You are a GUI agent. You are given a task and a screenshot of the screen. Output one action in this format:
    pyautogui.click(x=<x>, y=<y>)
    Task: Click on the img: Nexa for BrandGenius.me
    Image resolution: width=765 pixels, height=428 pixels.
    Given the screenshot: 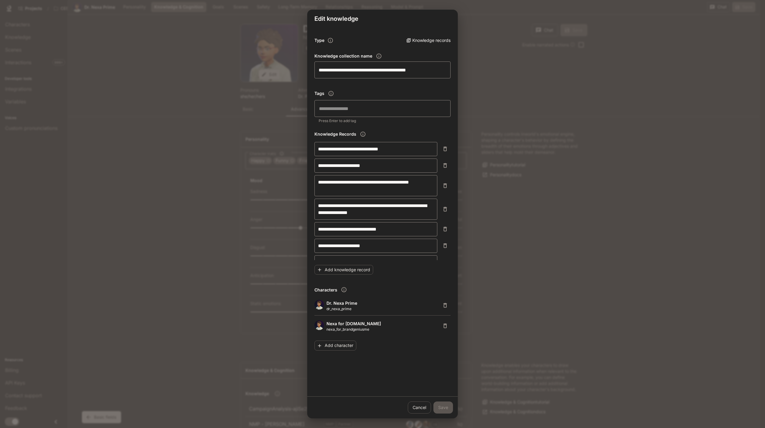 What is the action you would take?
    pyautogui.click(x=319, y=325)
    